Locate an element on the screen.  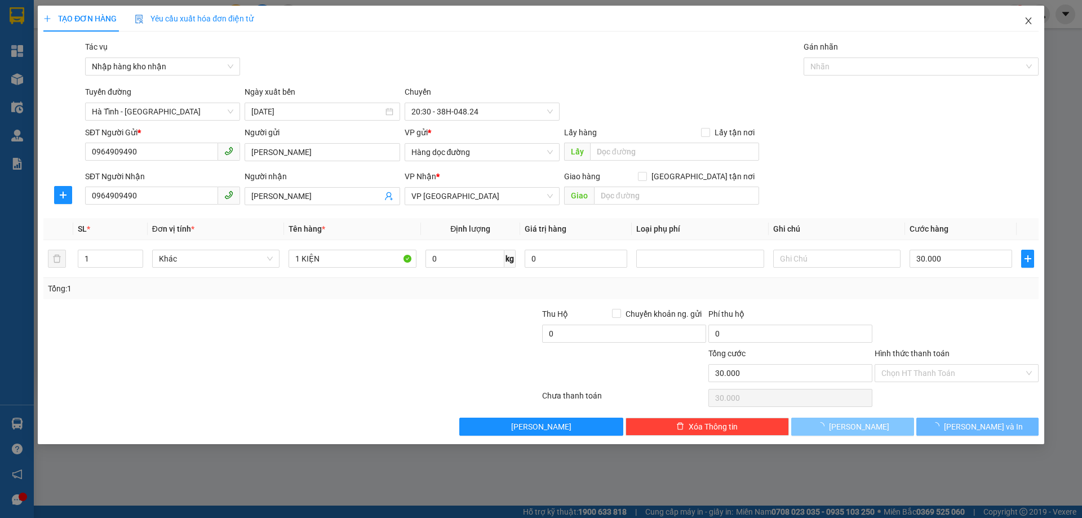
input: 0 is located at coordinates (576, 259).